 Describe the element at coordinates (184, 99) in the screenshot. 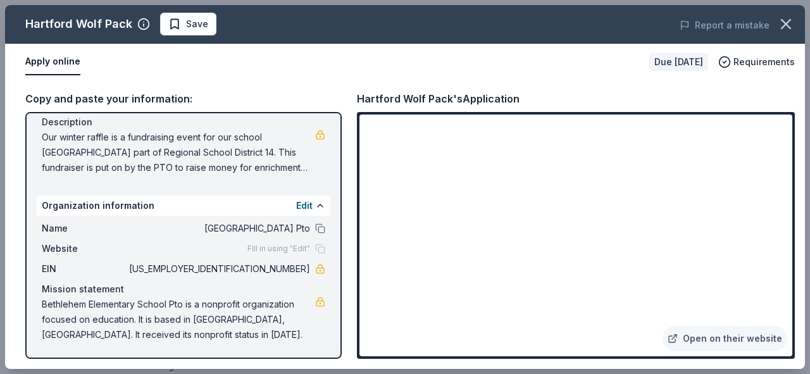

I see `div: Copy and paste your information:` at that location.